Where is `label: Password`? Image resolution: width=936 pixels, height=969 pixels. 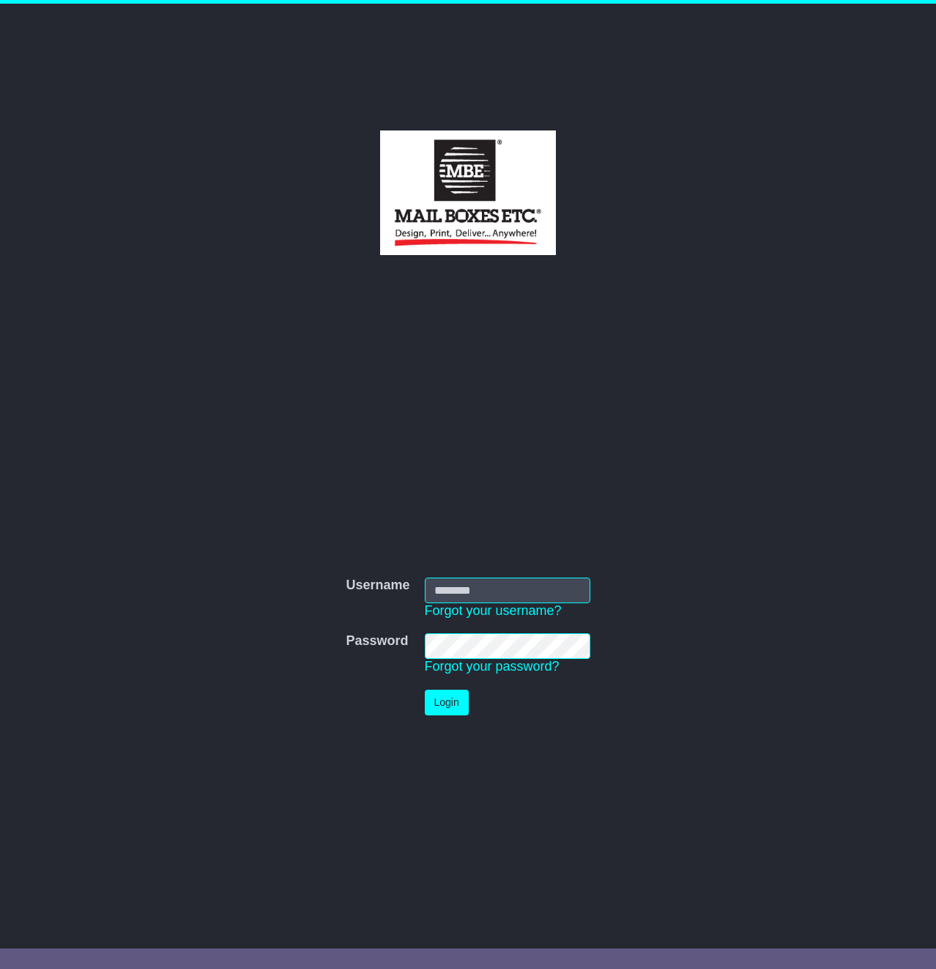 label: Password is located at coordinates (377, 641).